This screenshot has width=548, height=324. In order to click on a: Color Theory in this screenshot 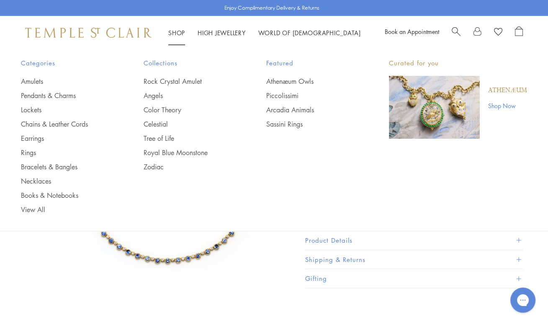, I will do `click(188, 110)`.